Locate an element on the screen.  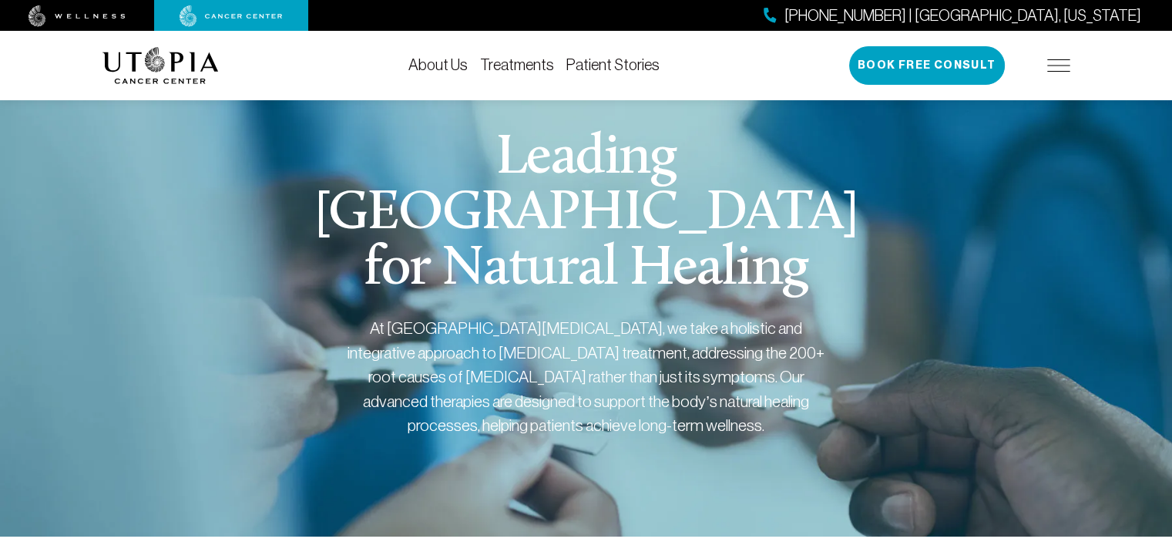
img: logo is located at coordinates (160, 65).